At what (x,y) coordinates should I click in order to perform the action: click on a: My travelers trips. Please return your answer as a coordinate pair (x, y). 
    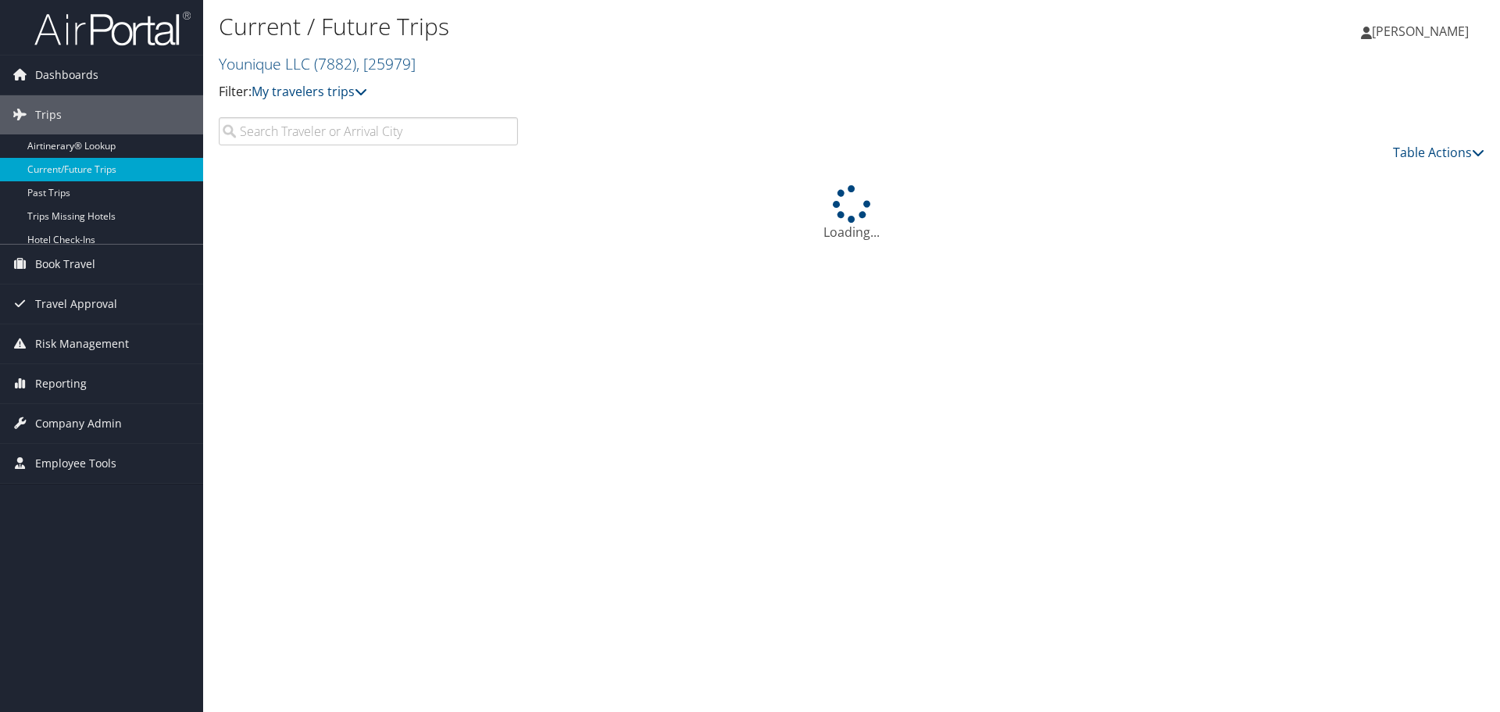
    Looking at the image, I should click on (309, 91).